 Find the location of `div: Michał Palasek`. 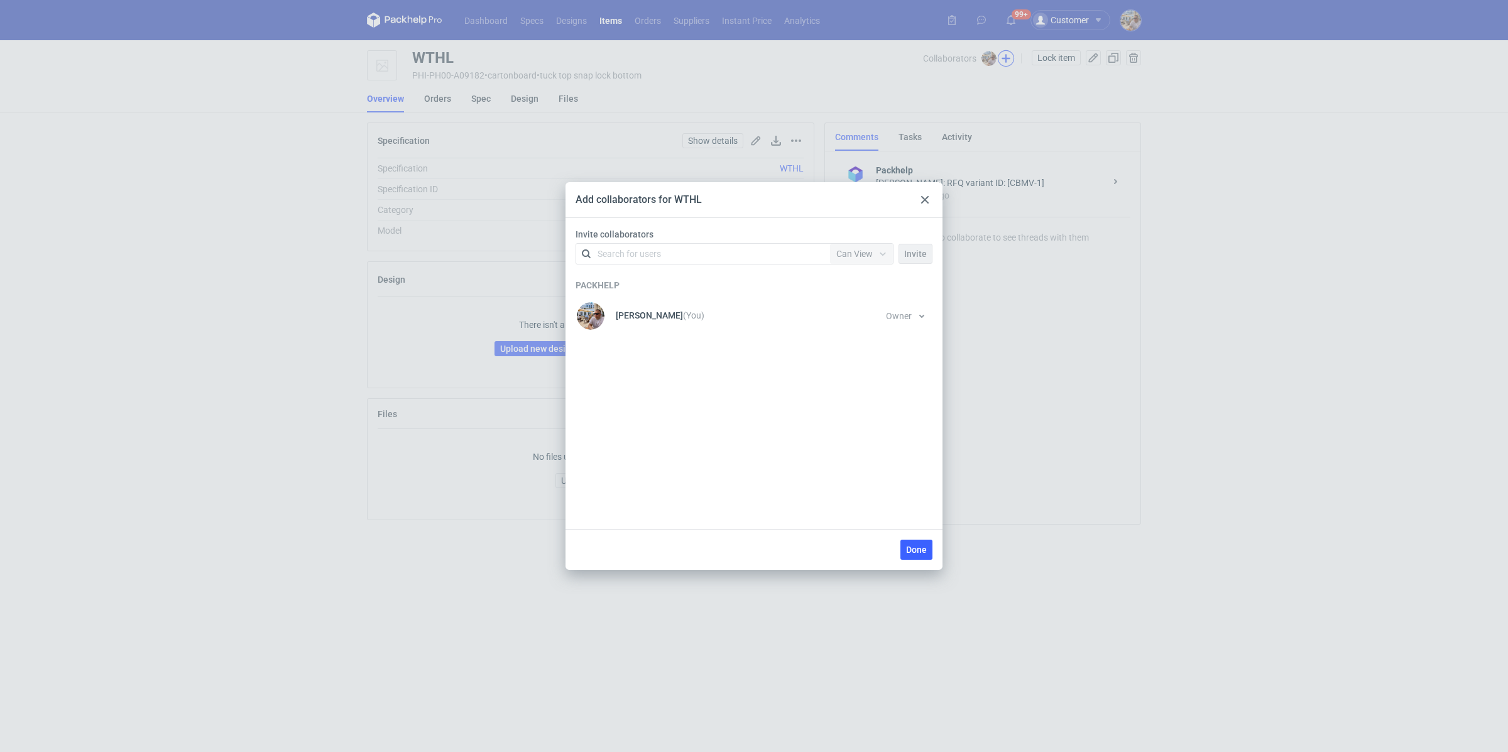

div: Michał Palasek is located at coordinates (591, 316).